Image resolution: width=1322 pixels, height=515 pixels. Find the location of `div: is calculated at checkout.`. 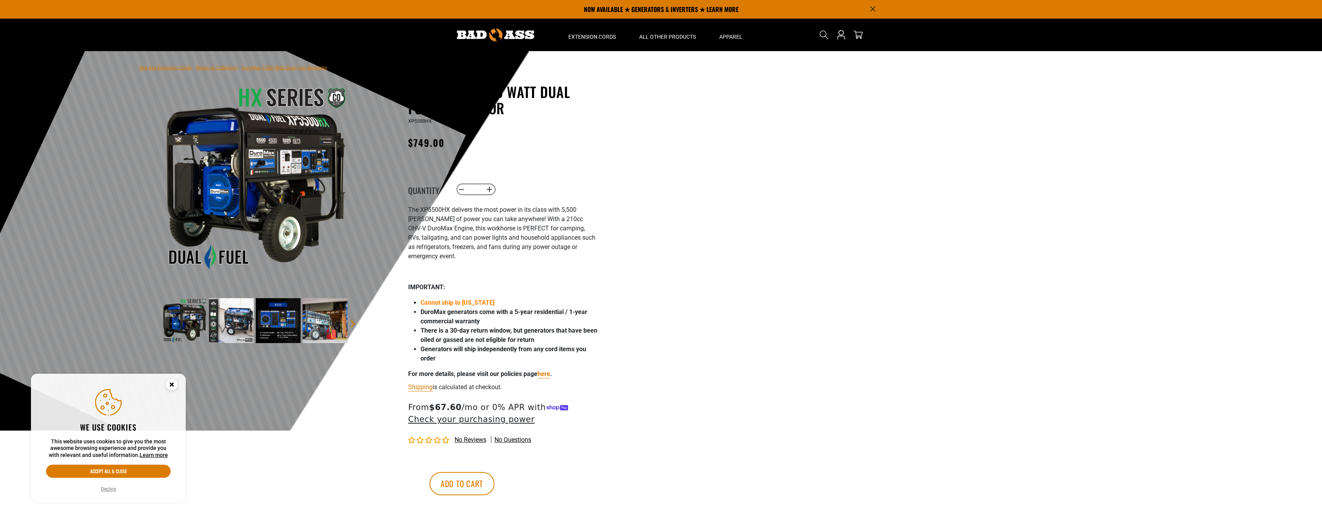

div: is calculated at checkout. is located at coordinates (503, 387).